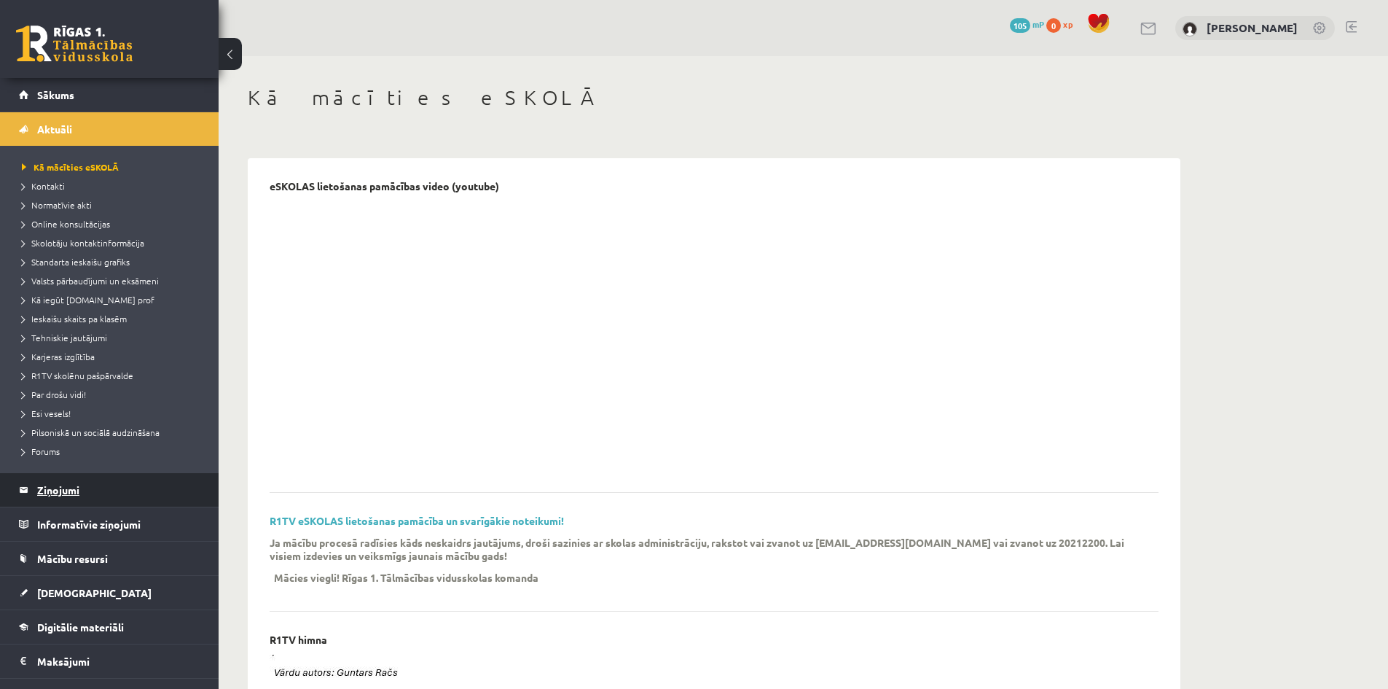  Describe the element at coordinates (113, 394) in the screenshot. I see `a: Par drošu vidi!` at that location.